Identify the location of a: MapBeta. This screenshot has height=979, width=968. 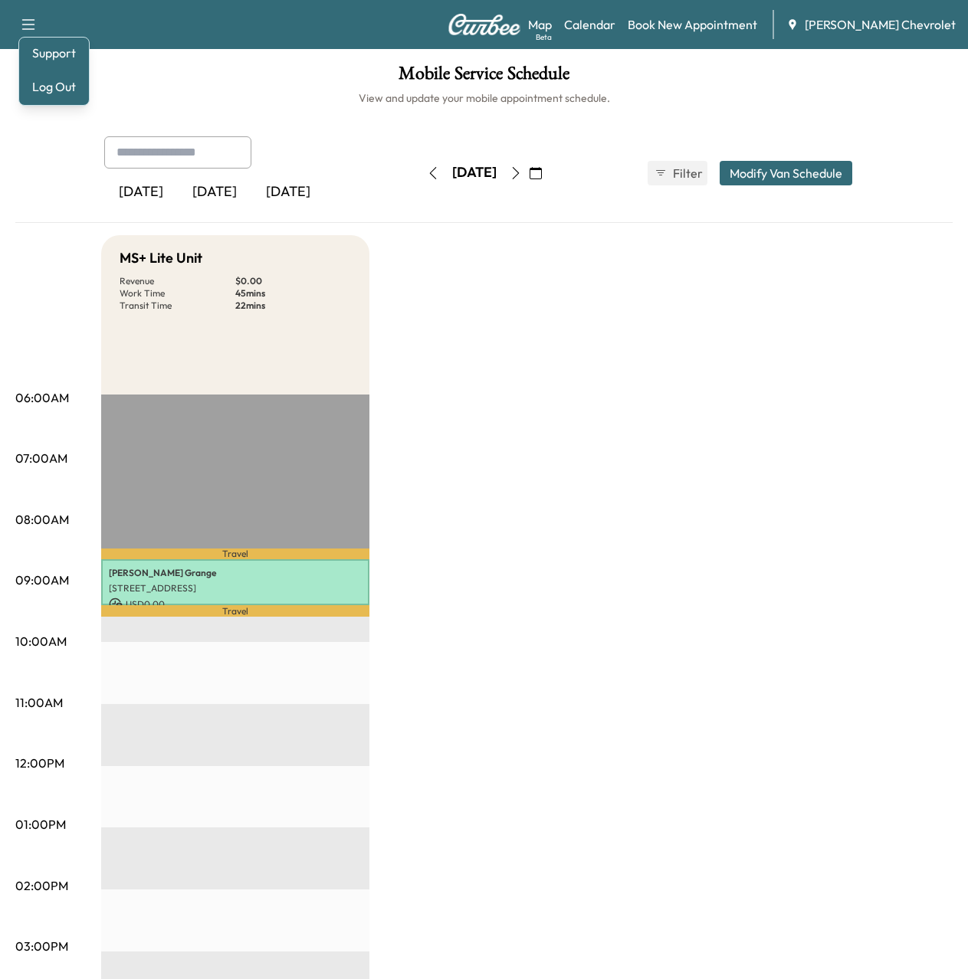
(539, 25).